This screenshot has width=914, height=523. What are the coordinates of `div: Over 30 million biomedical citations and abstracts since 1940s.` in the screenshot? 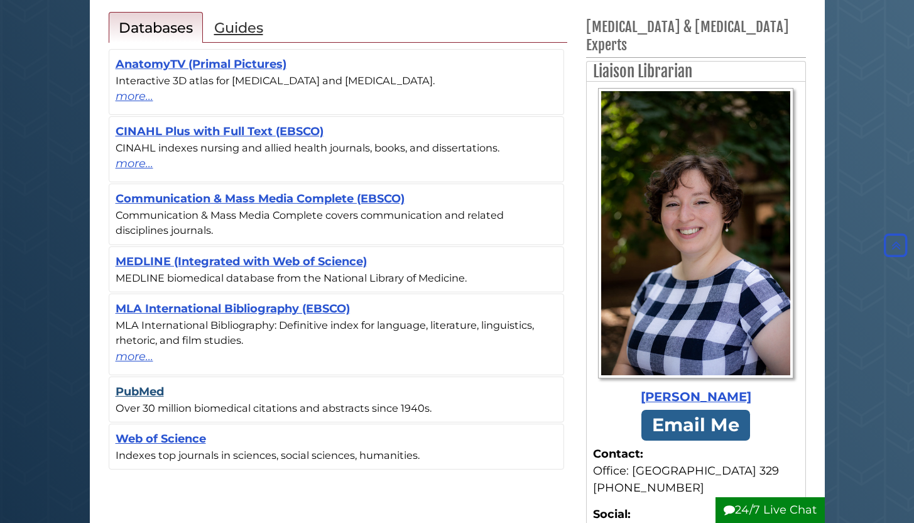 It's located at (336, 408).